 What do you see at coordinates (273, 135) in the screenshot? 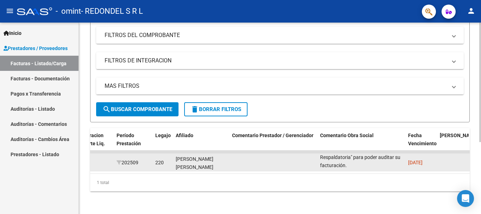
I see `span: Comentario Prestador / Gerenciador` at bounding box center [273, 135].